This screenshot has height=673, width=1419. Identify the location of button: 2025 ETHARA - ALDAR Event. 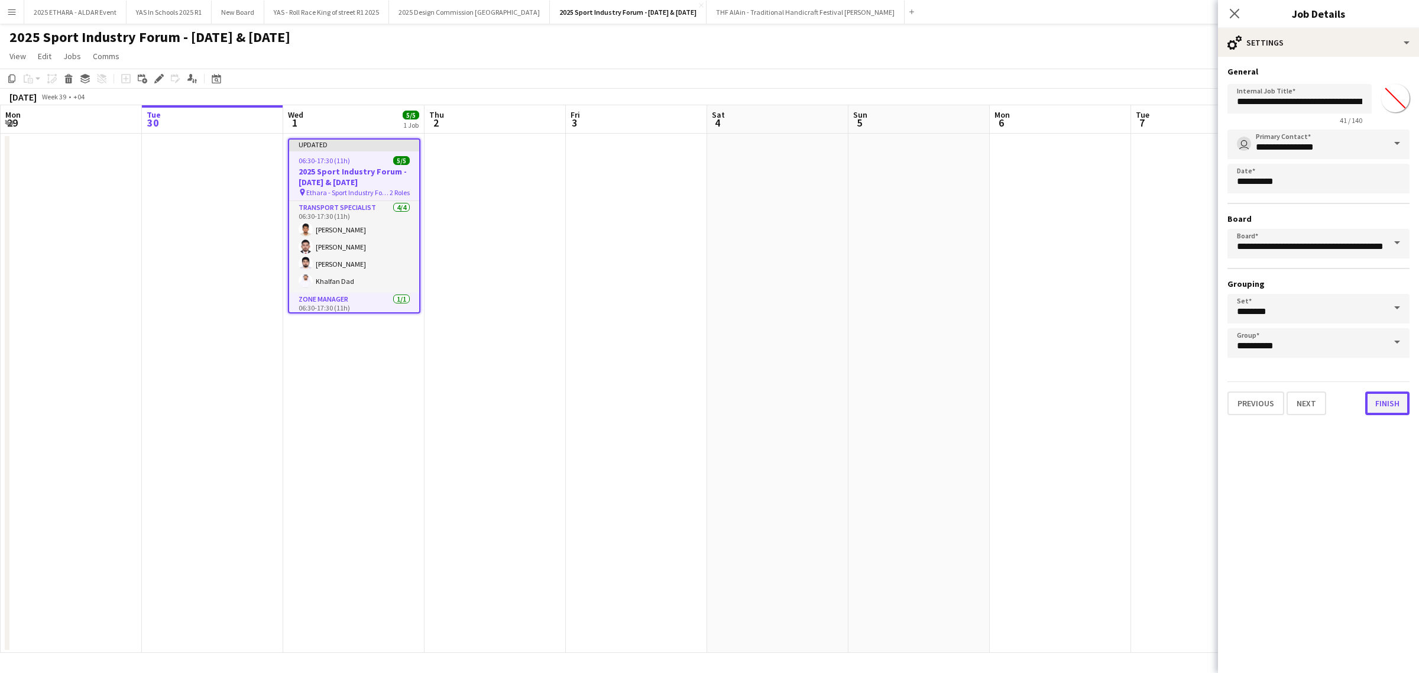
(75, 12).